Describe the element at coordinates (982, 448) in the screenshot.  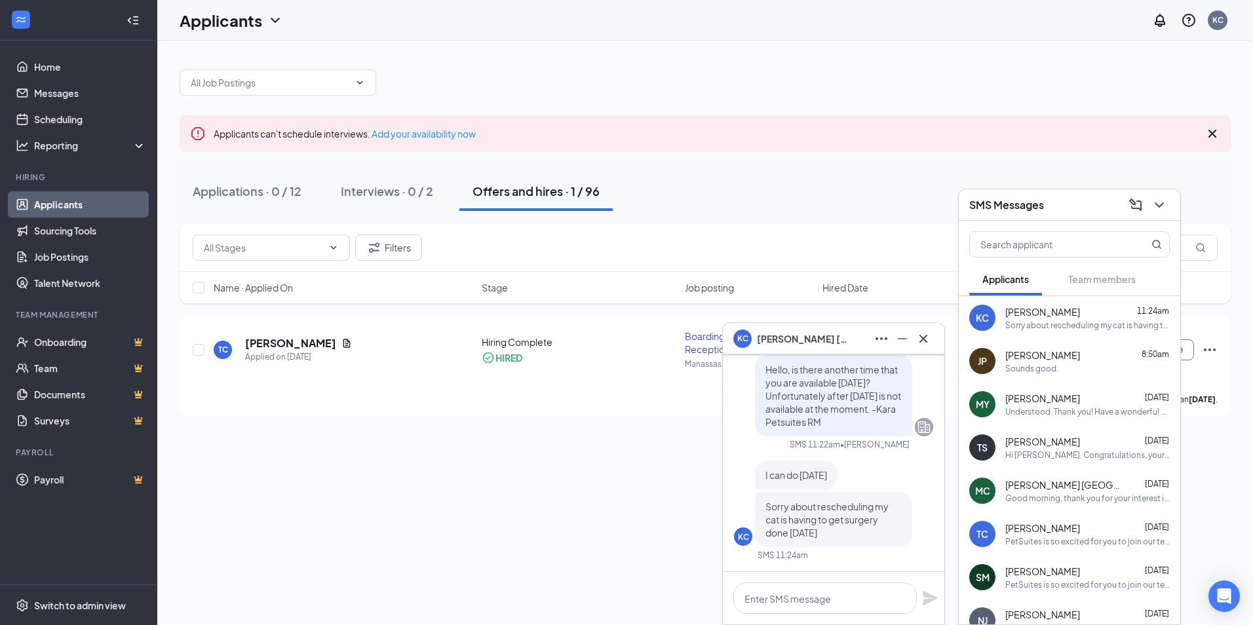
I see `div: TS` at that location.